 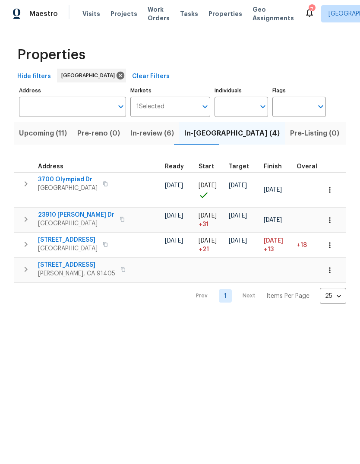 I want to click on span: Target, so click(x=239, y=167).